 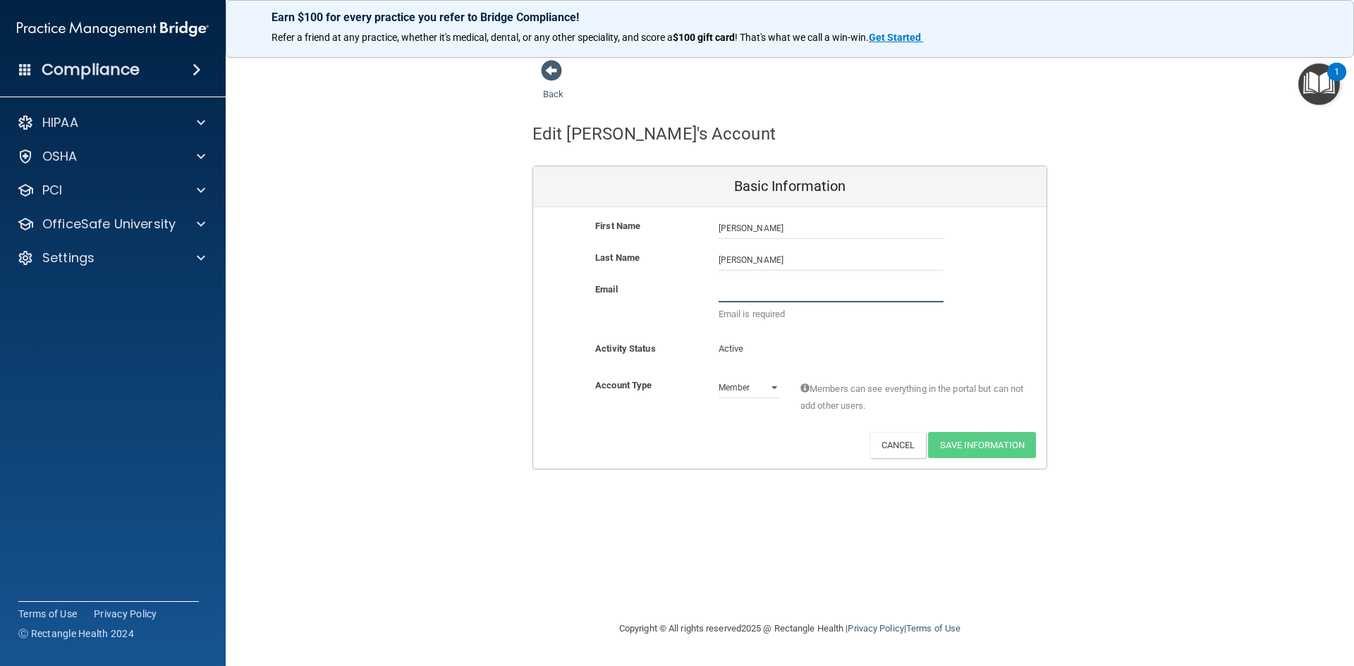 What do you see at coordinates (111, 224) in the screenshot?
I see `a: OfficeSafe University` at bounding box center [111, 224].